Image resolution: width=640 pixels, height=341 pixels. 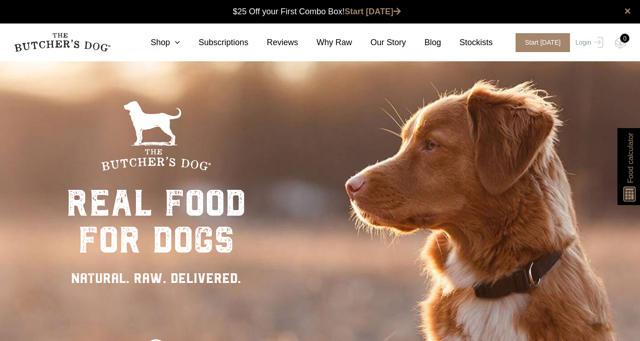 I want to click on div: 0, so click(x=625, y=38).